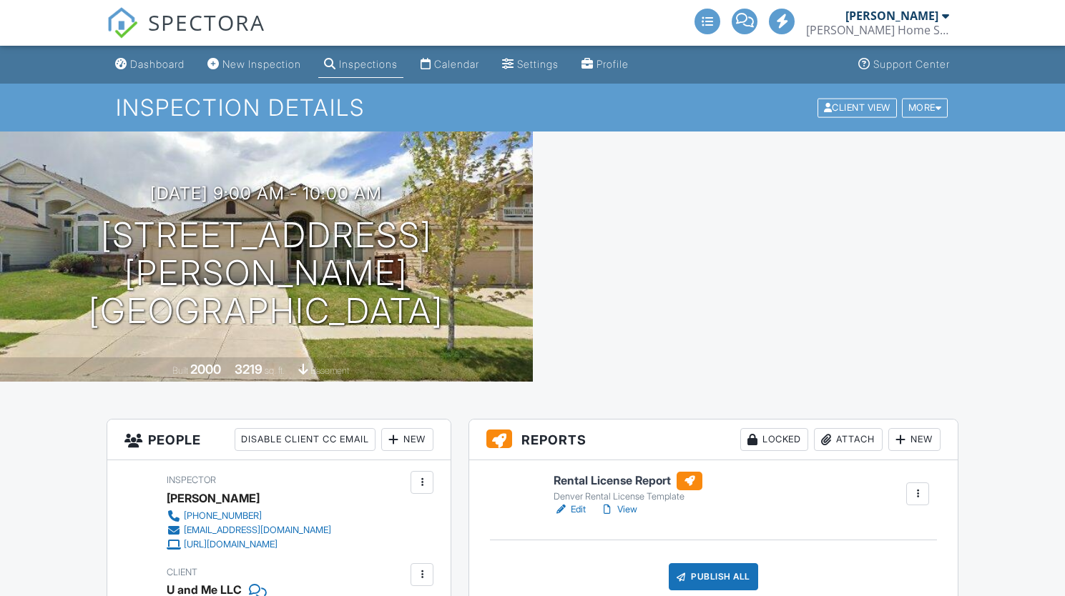  I want to click on a: Profile, so click(605, 64).